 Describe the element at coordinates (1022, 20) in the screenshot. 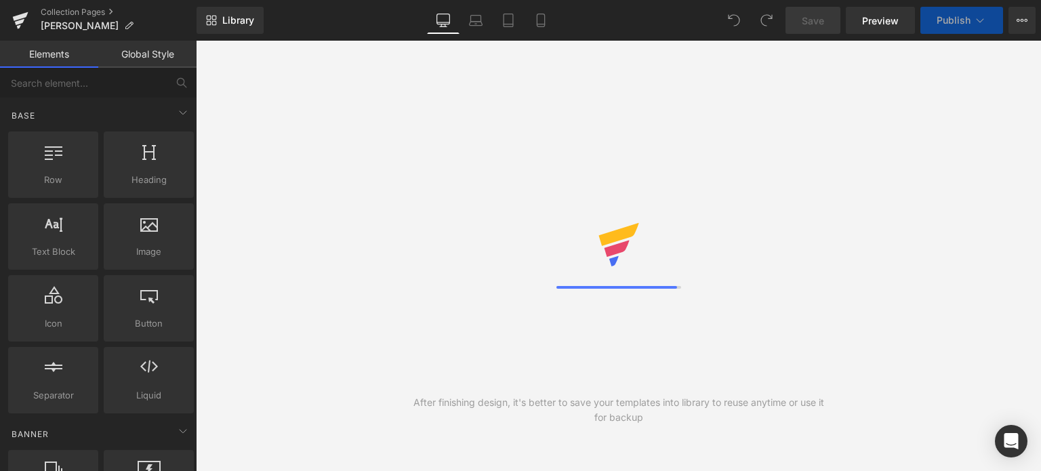

I see `button: More` at that location.